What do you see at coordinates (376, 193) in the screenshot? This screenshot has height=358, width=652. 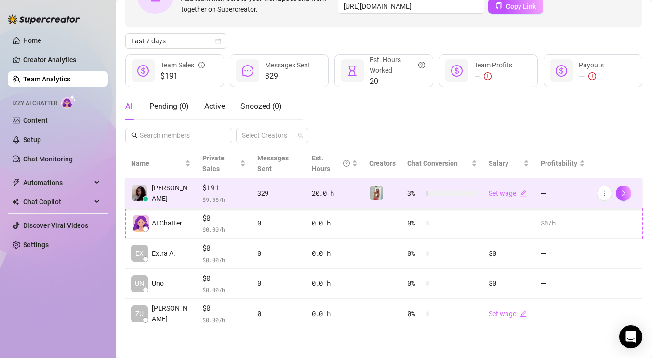 I see `img: Zuri` at bounding box center [376, 193].